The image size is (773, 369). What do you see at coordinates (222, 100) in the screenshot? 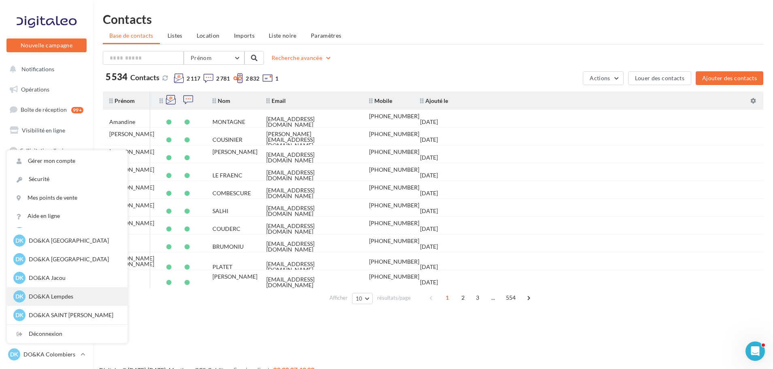
I see `span: Nom` at bounding box center [222, 100].